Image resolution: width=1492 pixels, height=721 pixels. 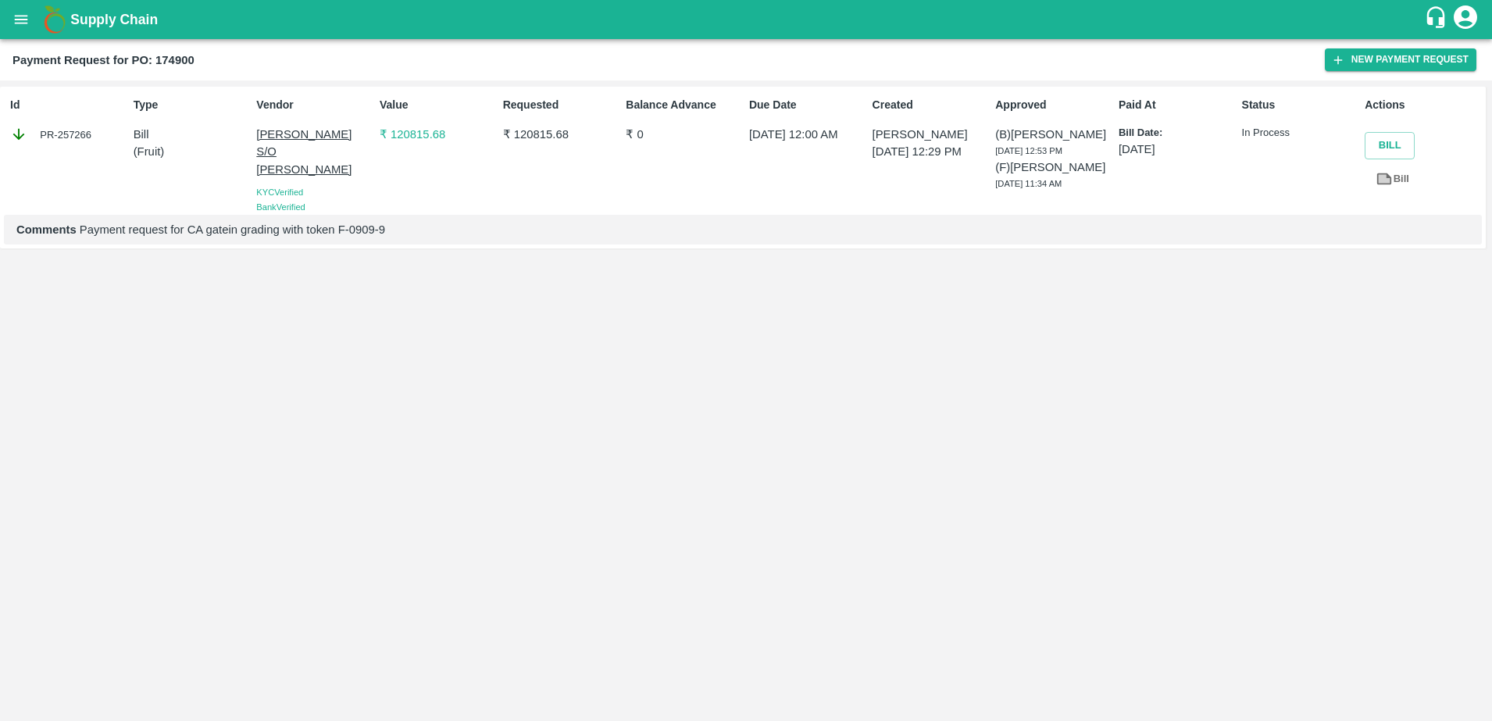 I want to click on p: In Process, so click(x=1301, y=133).